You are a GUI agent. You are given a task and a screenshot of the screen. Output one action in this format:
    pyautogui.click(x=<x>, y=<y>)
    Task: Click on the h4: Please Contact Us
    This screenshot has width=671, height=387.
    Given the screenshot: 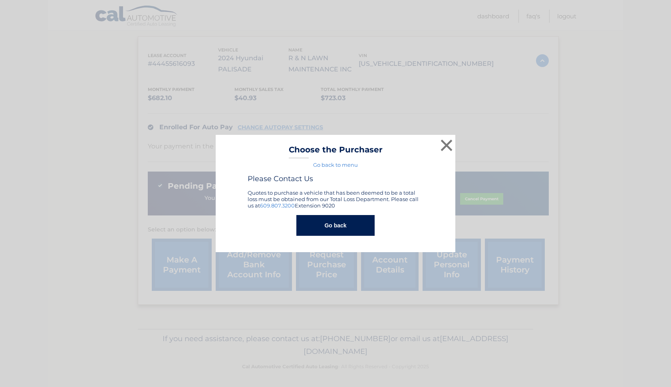 What is the action you would take?
    pyautogui.click(x=335, y=179)
    